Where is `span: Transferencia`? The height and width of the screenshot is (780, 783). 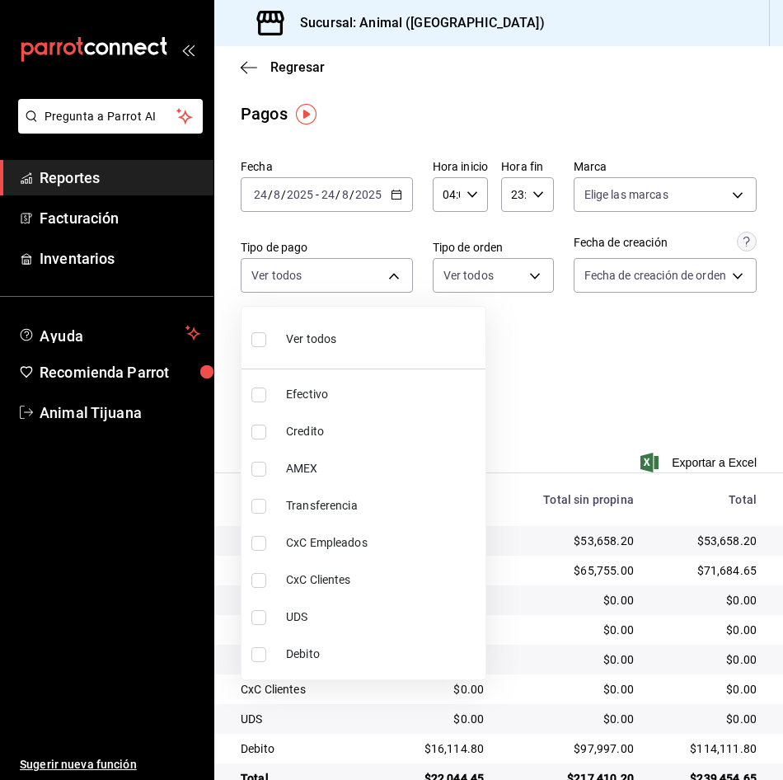
span: Transferencia is located at coordinates (383, 505).